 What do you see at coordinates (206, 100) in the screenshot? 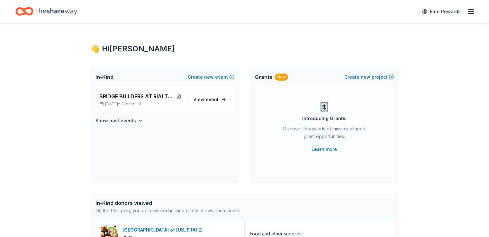
I see `span: View` at bounding box center [206, 100].